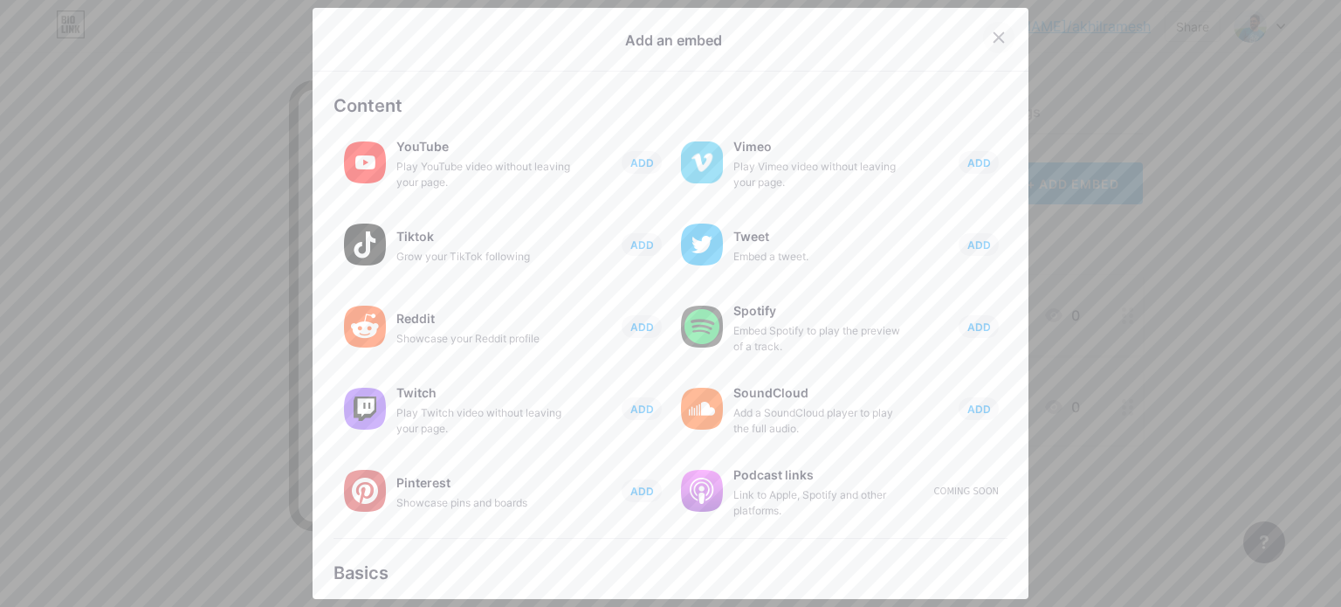  Describe the element at coordinates (821, 311) in the screenshot. I see `div: Spotify` at that location.